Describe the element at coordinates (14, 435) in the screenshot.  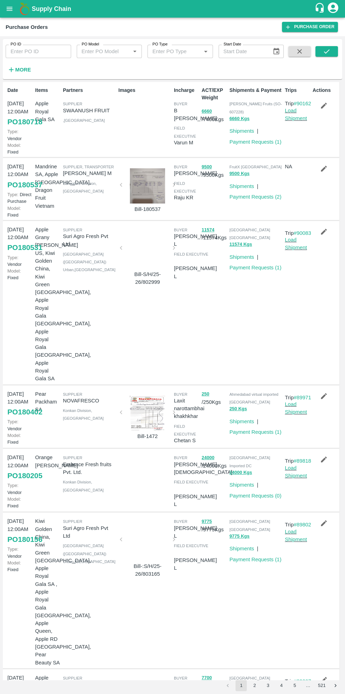
I see `span: Model:` at that location.